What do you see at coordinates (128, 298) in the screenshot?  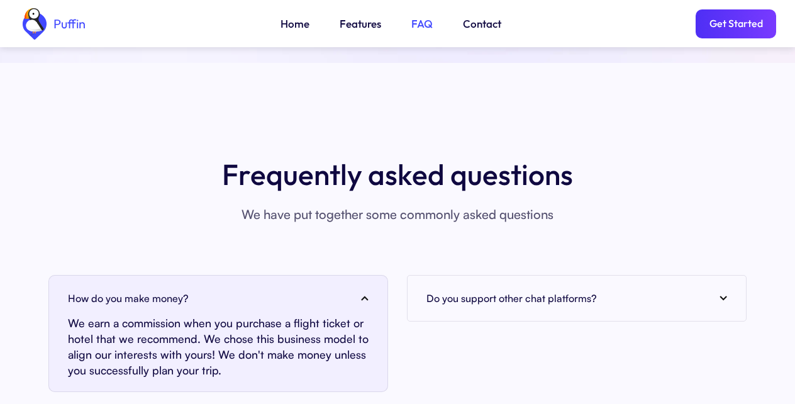 I see `h4: How do you make money?` at bounding box center [128, 298].